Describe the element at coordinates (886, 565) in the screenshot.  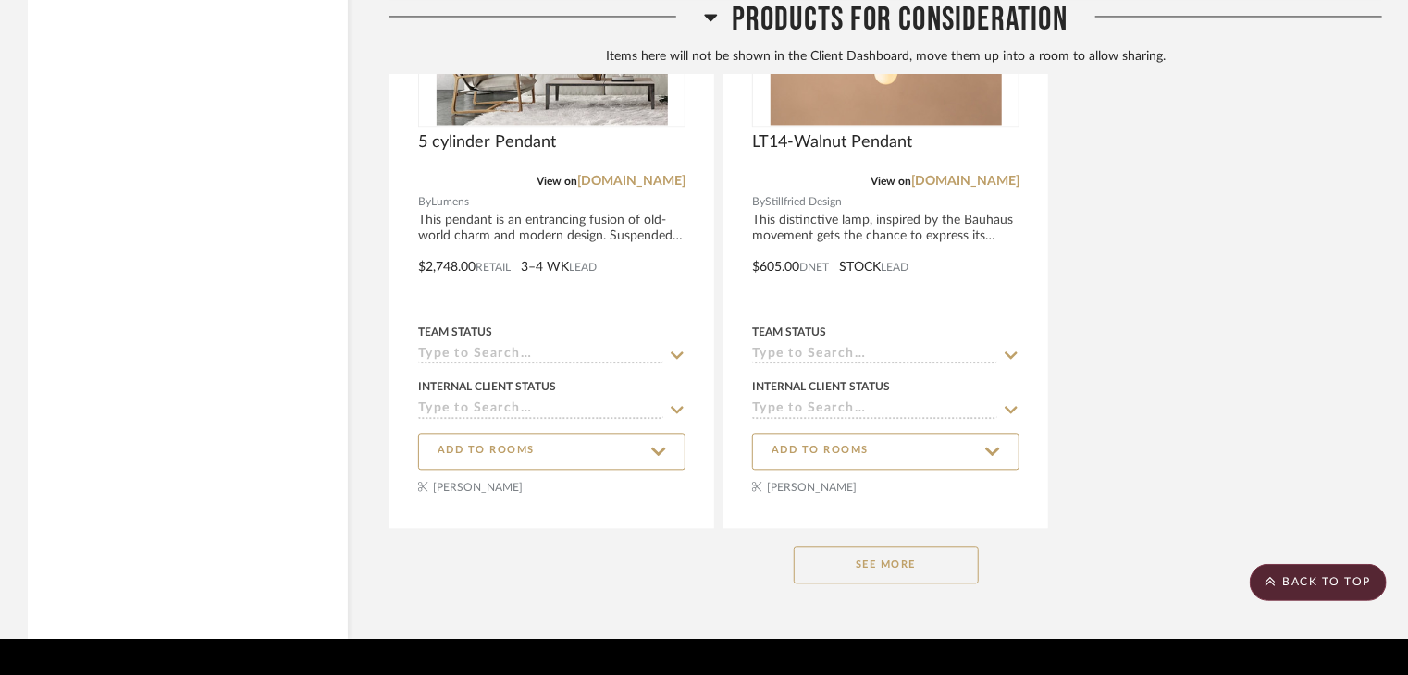
I see `button: See More` at that location.